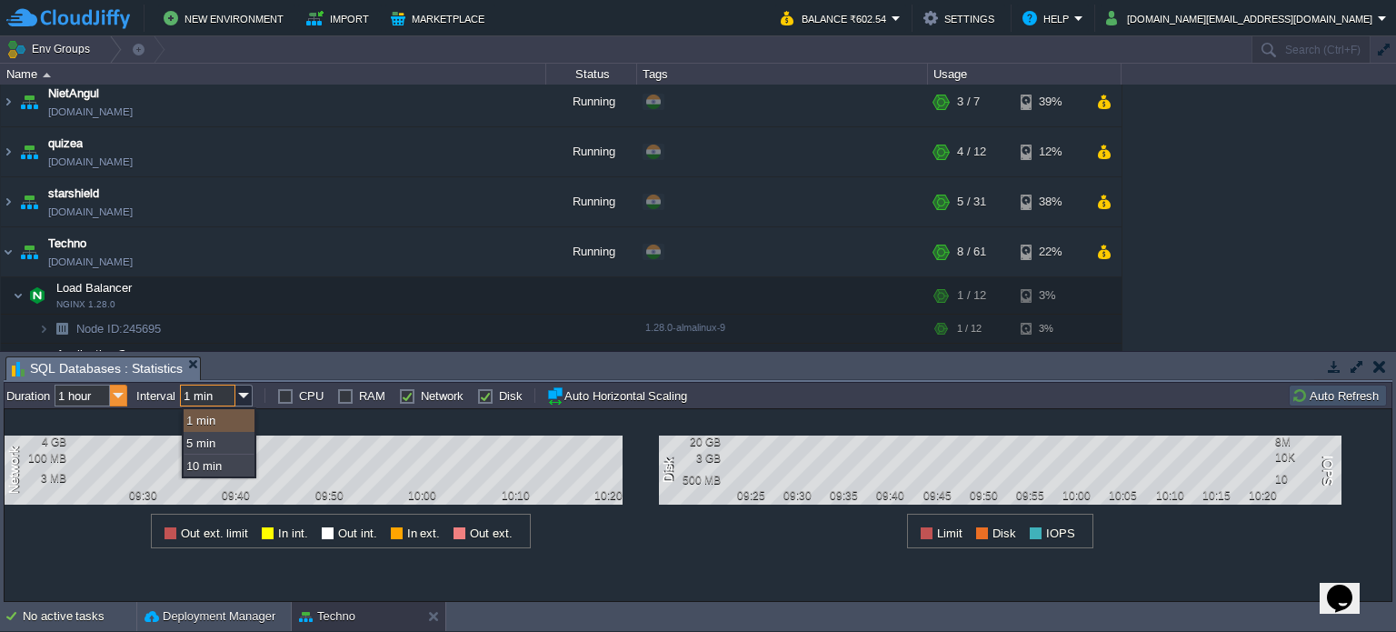 The height and width of the screenshot is (632, 1396). What do you see at coordinates (423, 532) in the screenshot?
I see `span: In ext.` at bounding box center [423, 532].